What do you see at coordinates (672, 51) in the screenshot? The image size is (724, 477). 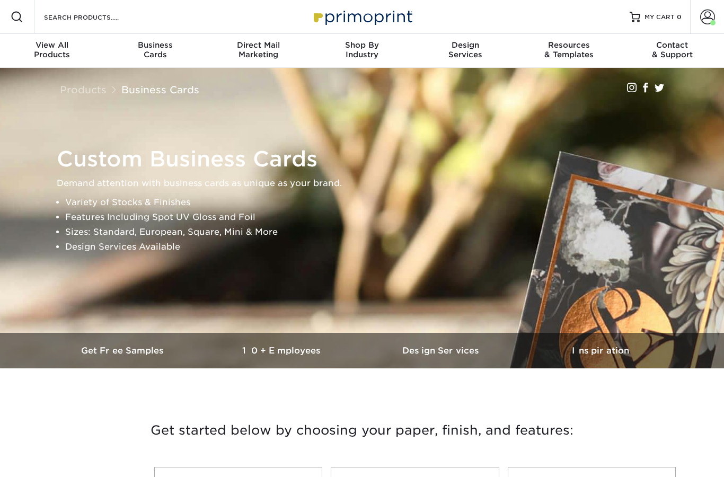 I see `a: Contact& Support` at bounding box center [672, 51].